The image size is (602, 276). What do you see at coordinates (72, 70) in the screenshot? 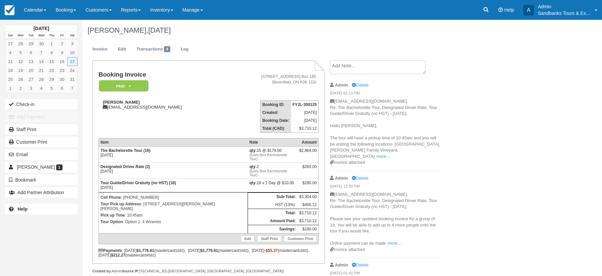
I see `a: 24` at bounding box center [72, 70].